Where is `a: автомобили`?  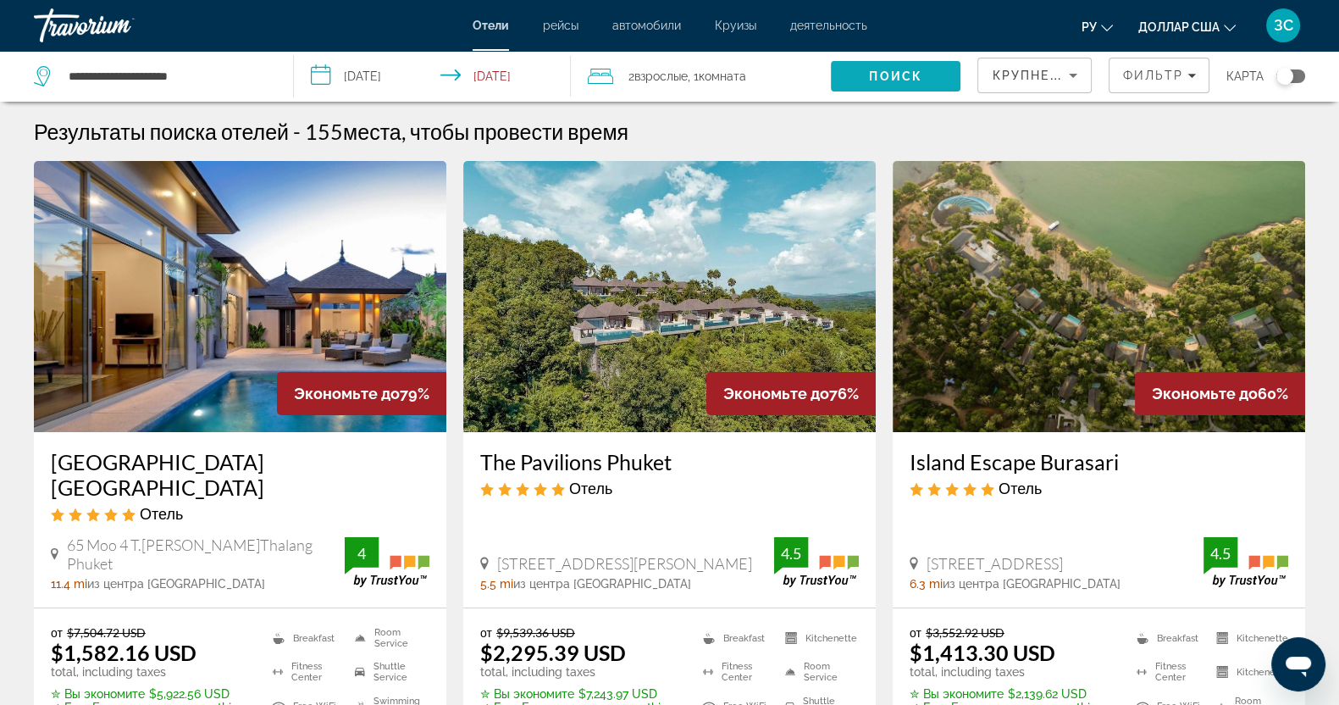 a: автомобили is located at coordinates (646, 25).